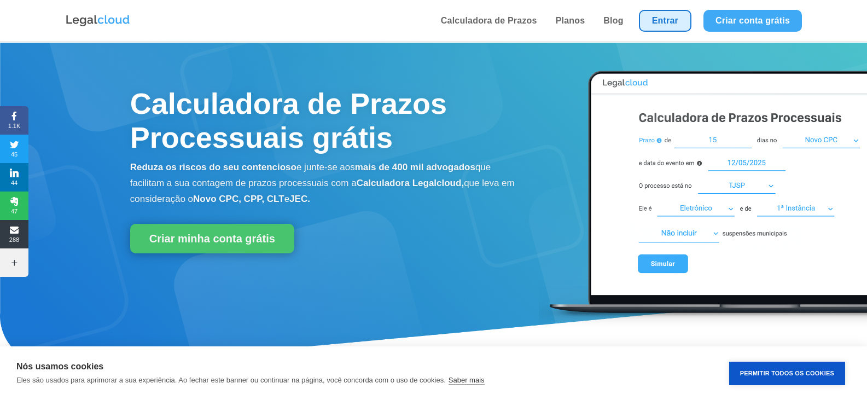  Describe the element at coordinates (325, 183) in the screenshot. I see `p: e junte-se aos que facilitam a sua contagem de prazos processuais com a que leva em consideração o e` at that location.